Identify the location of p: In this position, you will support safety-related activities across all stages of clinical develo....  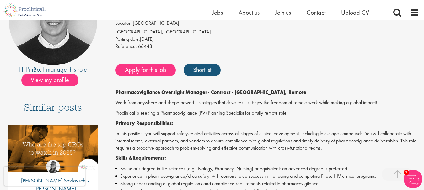
(267, 141).